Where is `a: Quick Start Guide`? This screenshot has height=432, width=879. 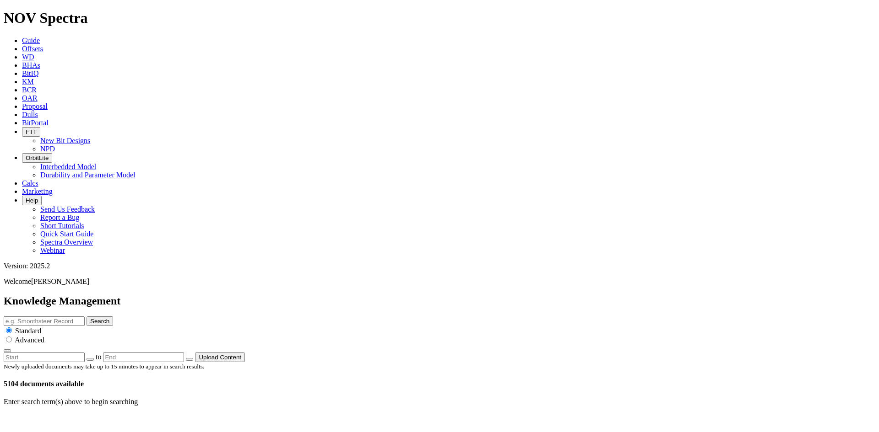
a: Quick Start Guide is located at coordinates (67, 234).